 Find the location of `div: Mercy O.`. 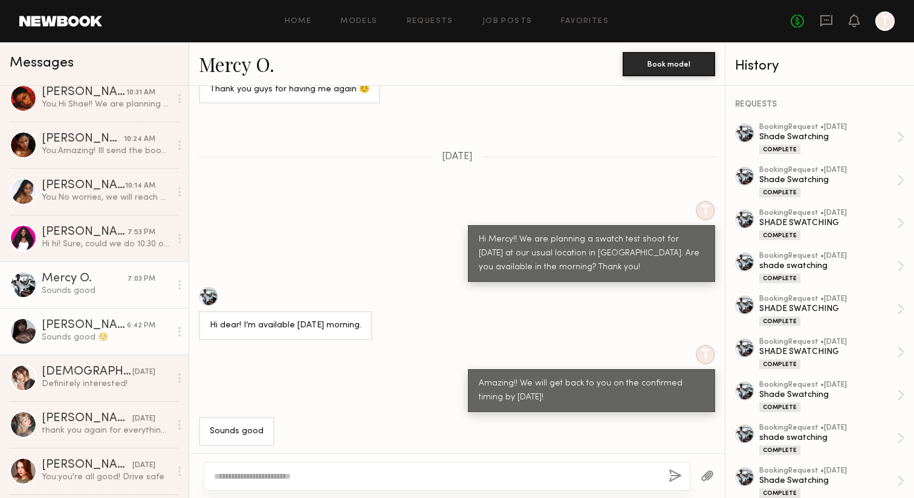

div: Mercy O. is located at coordinates (85, 279).